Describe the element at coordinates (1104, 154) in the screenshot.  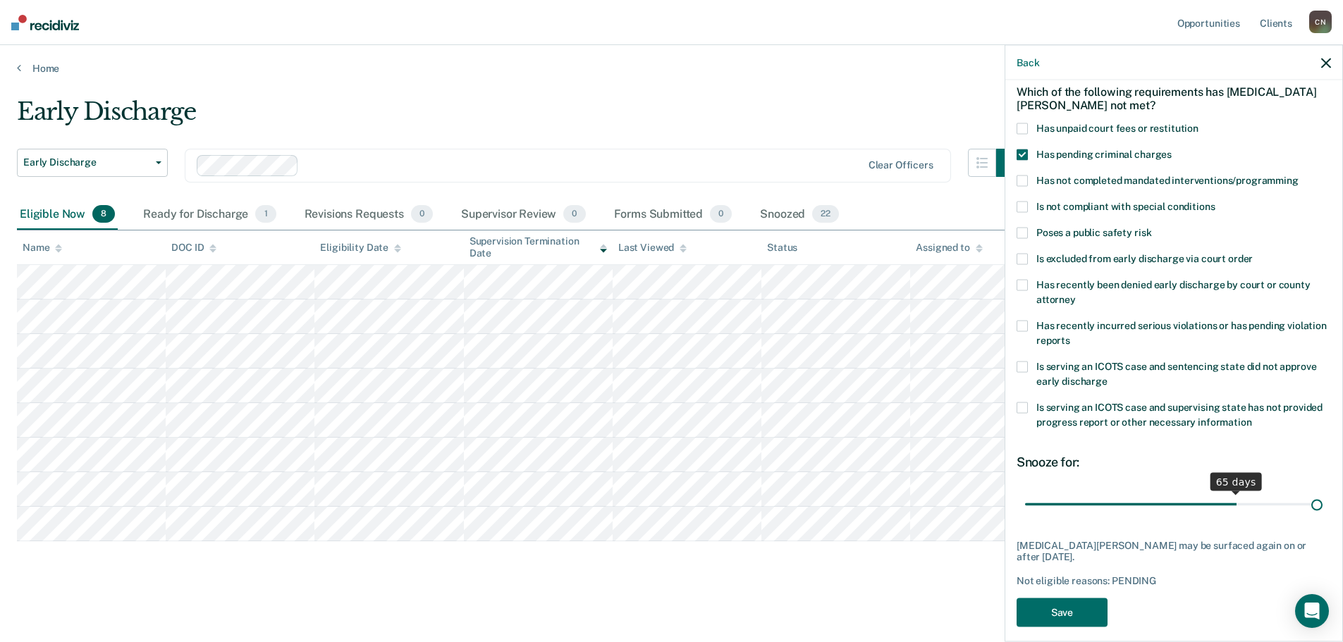
I see `span: Has pending criminal charges` at that location.